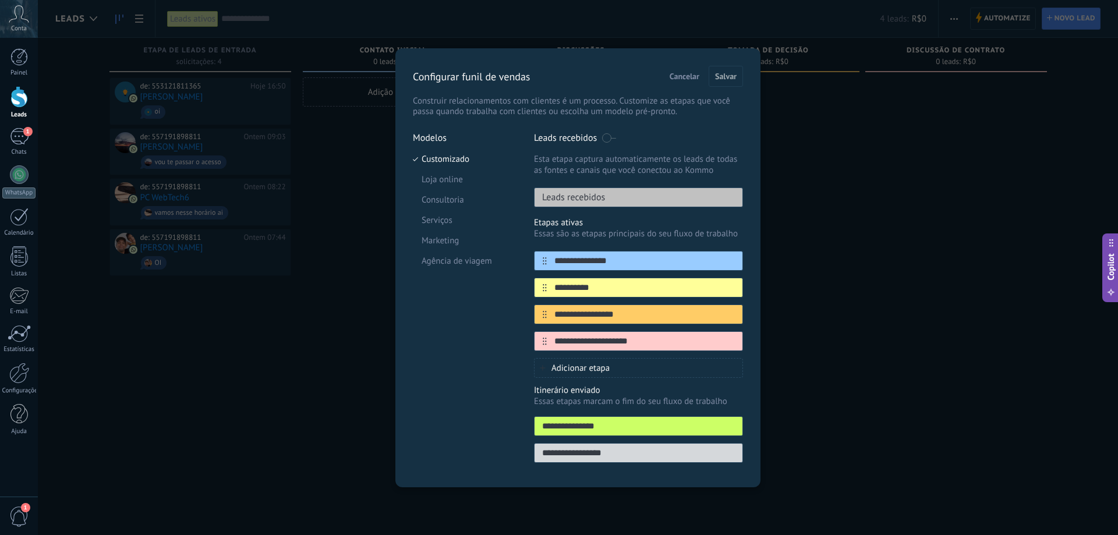  I want to click on div: Chats, so click(19, 152).